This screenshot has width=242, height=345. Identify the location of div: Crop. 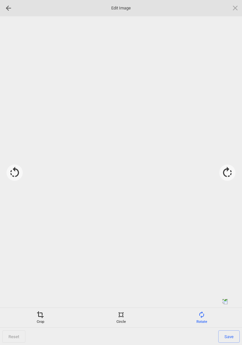
(40, 317).